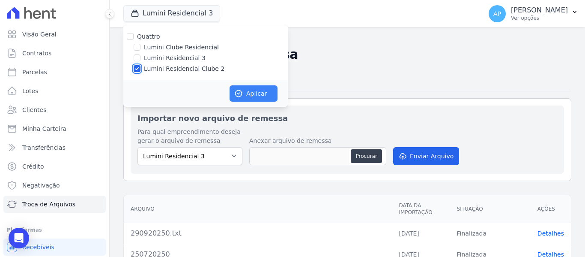 This screenshot has height=257, width=585. What do you see at coordinates (172, 13) in the screenshot?
I see `button: Lumini Residencial 3` at bounding box center [172, 13].